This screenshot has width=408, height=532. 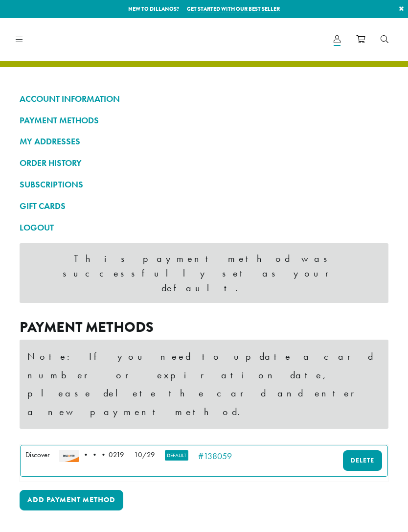 What do you see at coordinates (385, 39) in the screenshot?
I see `a: Search` at bounding box center [385, 39].